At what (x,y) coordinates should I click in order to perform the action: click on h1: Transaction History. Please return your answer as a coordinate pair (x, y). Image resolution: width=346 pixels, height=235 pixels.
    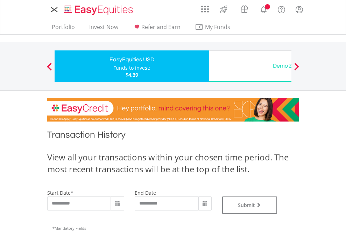
    Looking at the image, I should click on (173, 136).